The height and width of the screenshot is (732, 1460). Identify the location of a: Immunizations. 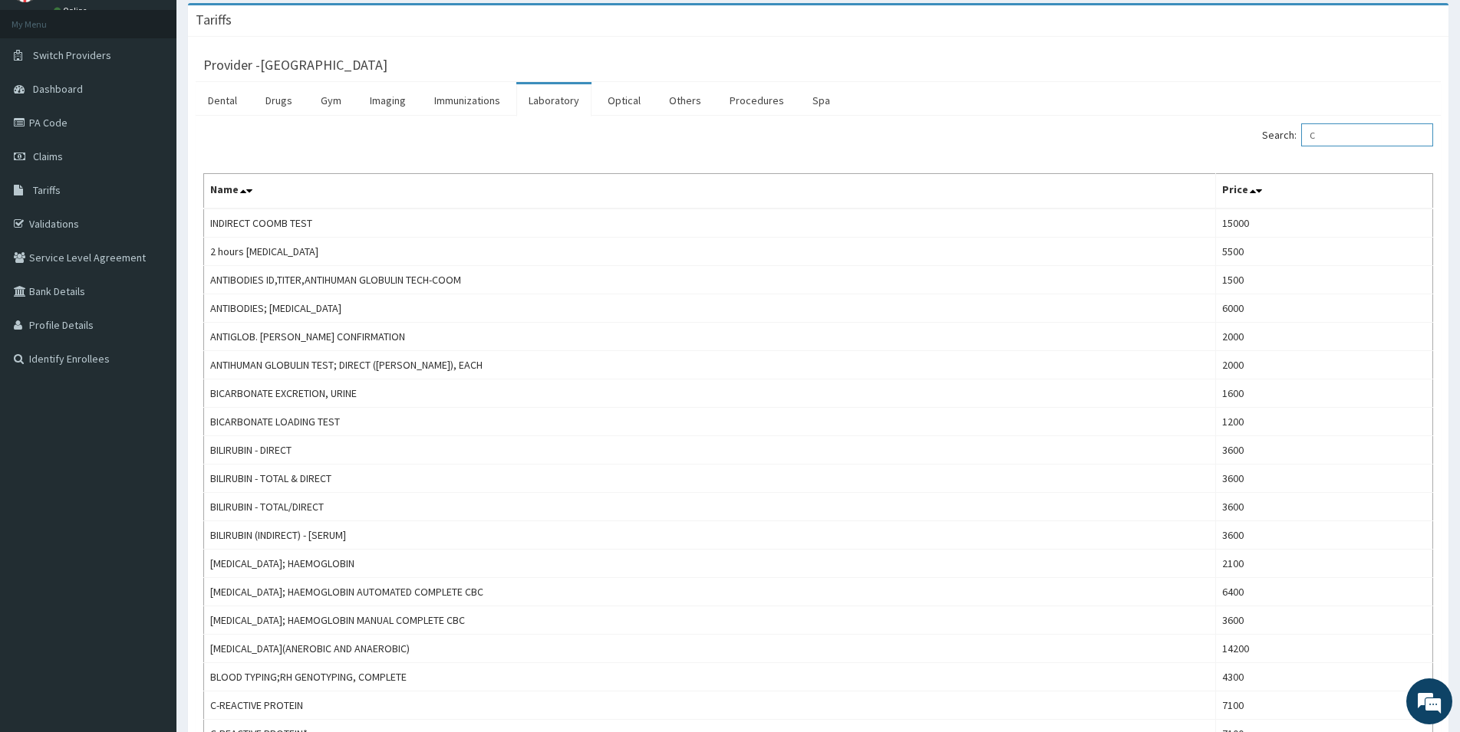
(467, 100).